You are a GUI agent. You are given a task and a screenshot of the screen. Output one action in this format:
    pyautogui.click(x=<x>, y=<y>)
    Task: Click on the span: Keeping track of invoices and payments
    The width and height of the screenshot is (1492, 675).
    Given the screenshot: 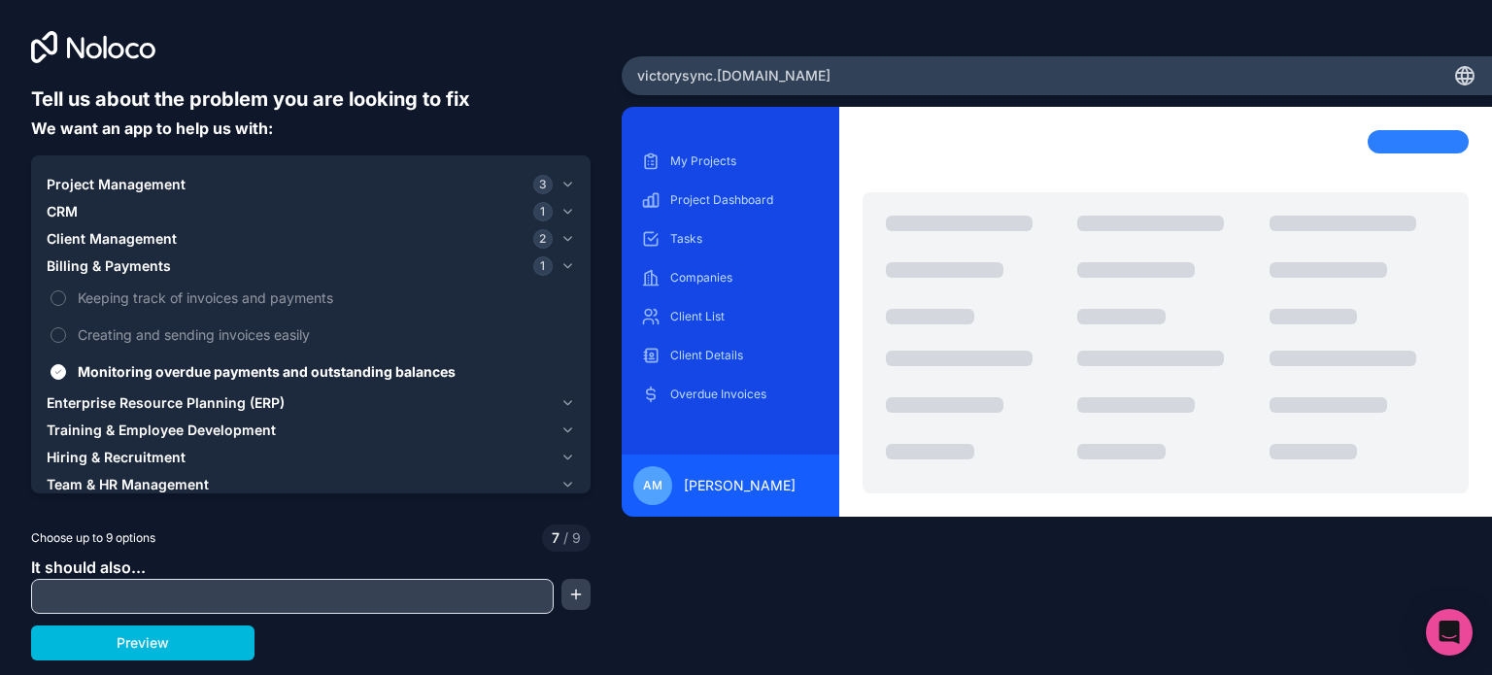 What is the action you would take?
    pyautogui.click(x=324, y=297)
    